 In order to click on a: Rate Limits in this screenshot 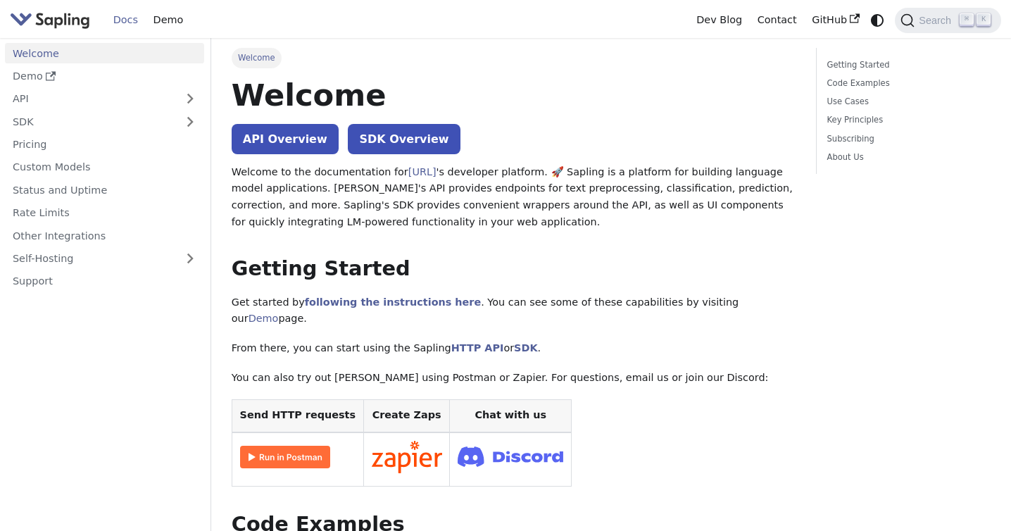, I will do `click(104, 213)`.